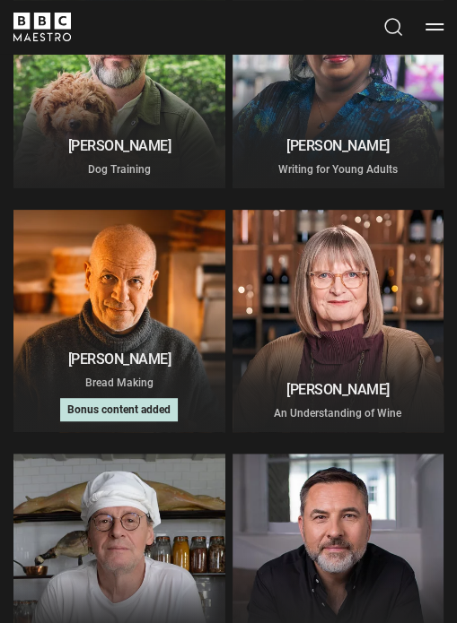 This screenshot has width=457, height=623. Describe the element at coordinates (42, 27) in the screenshot. I see `svg: BBC Maestro` at that location.